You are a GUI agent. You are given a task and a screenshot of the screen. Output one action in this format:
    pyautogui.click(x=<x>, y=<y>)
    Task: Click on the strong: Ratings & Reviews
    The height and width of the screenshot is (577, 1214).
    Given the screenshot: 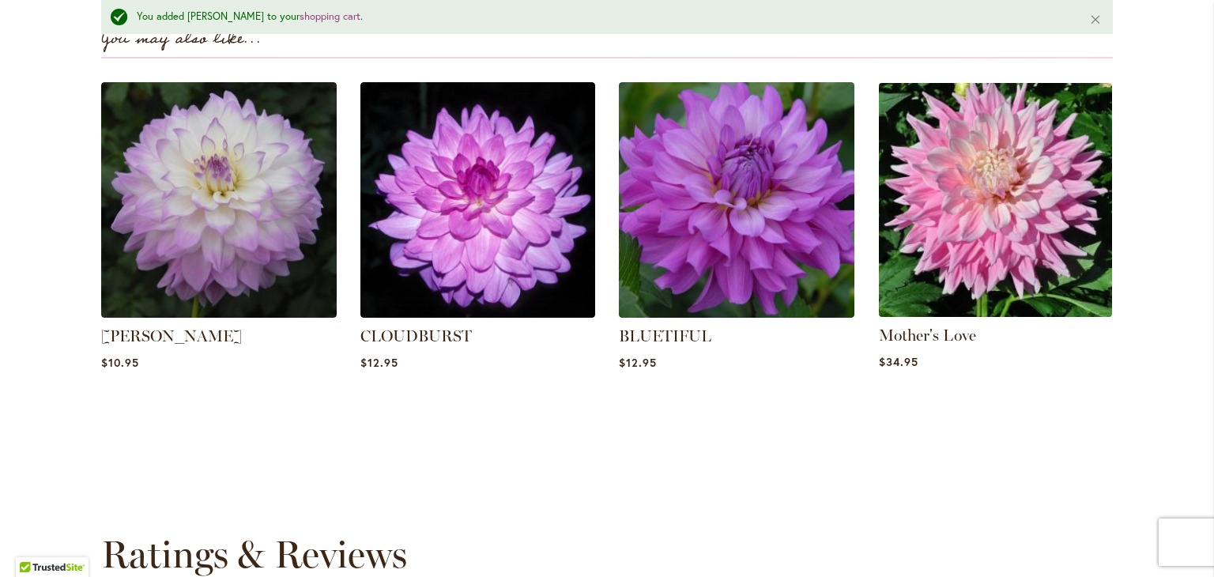 What is the action you would take?
    pyautogui.click(x=254, y=554)
    